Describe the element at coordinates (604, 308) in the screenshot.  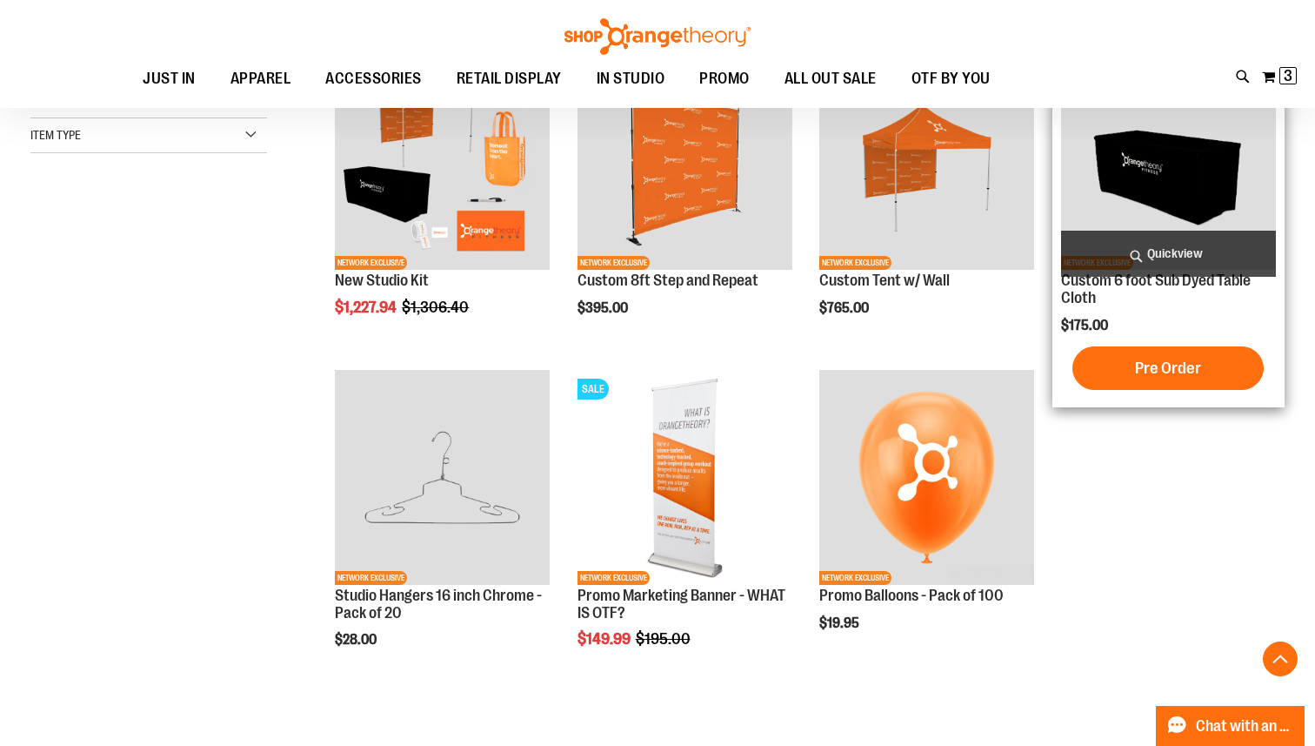
I see `span: $395.00` at that location.